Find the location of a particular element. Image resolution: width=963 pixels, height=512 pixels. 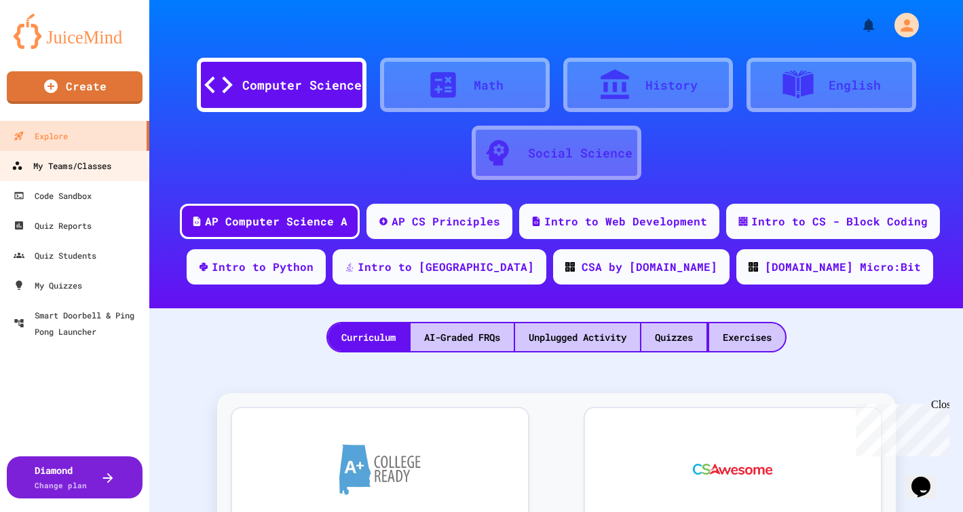

div: Curriculum is located at coordinates (368, 337).